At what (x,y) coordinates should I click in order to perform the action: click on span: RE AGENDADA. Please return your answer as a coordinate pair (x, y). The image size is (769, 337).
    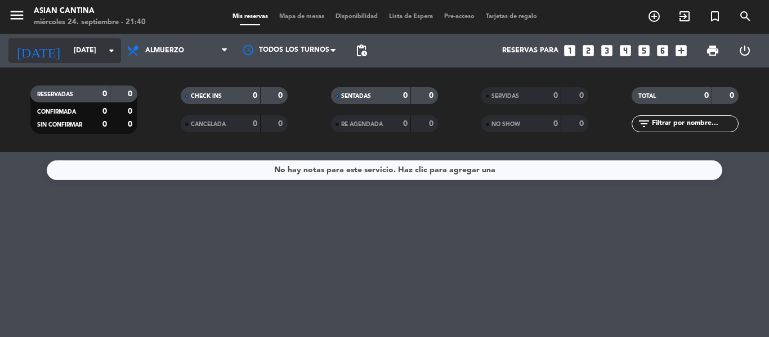
    Looking at the image, I should click on (362, 124).